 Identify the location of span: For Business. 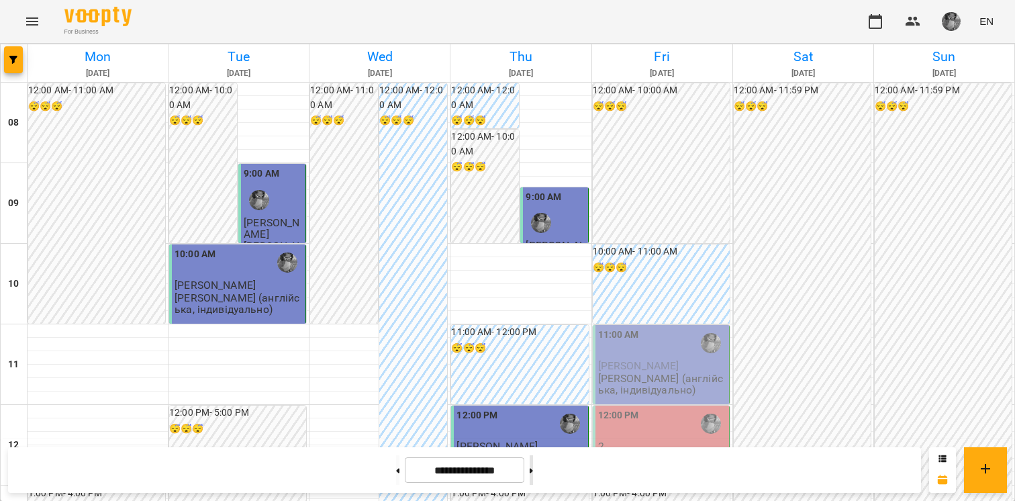
(98, 32).